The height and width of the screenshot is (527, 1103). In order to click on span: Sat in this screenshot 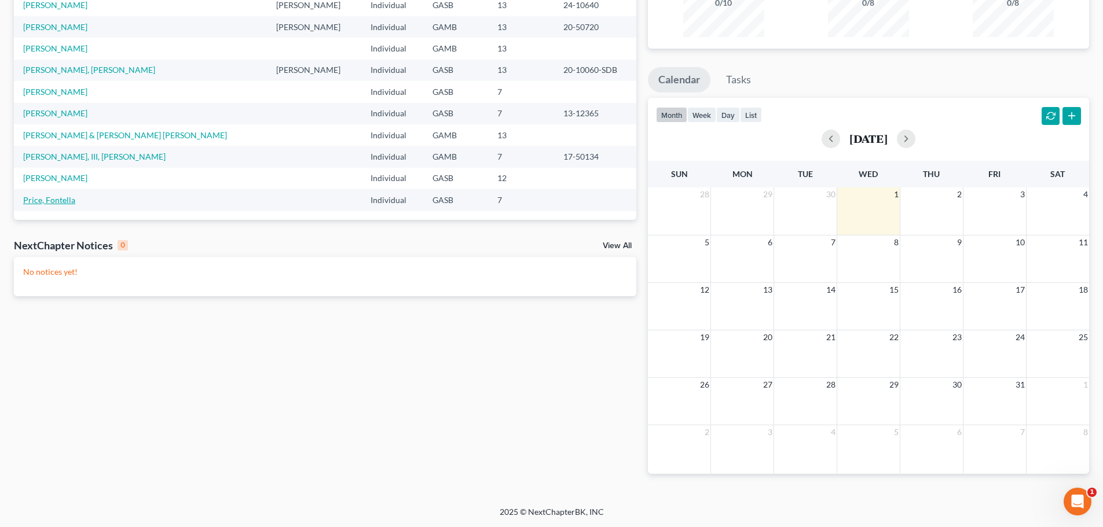, I will do `click(1057, 174)`.